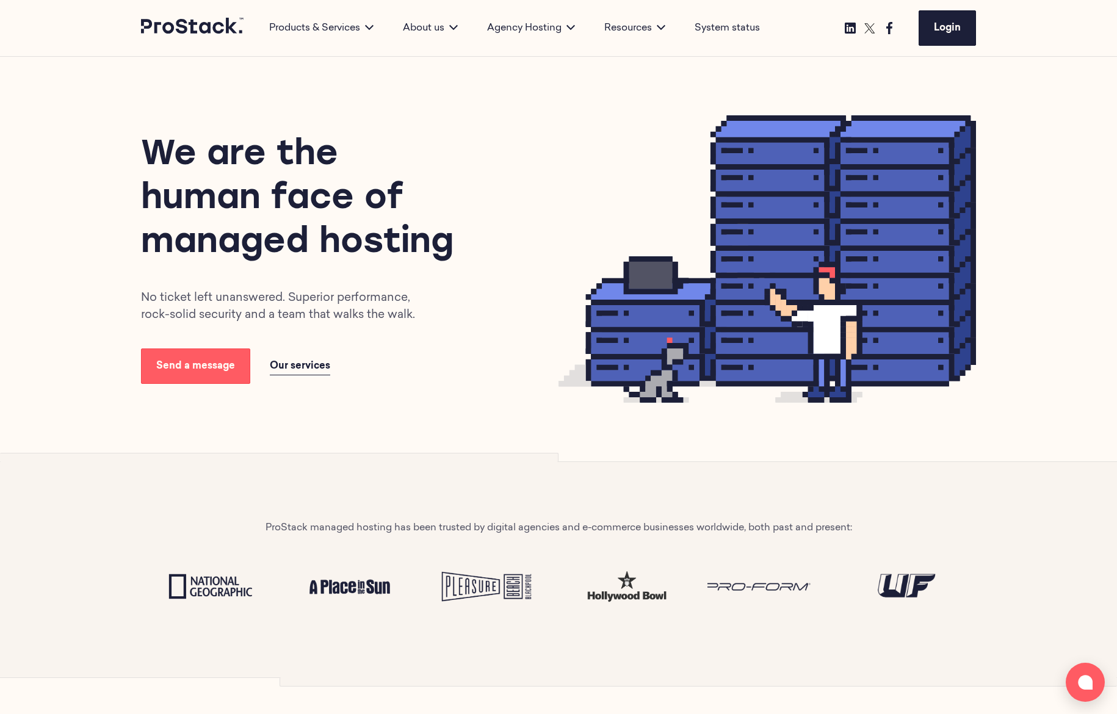 The image size is (1117, 714). I want to click on p: ProStack managed hosting has been trusted by digital agencies and e-commerce businesses worldwide..., so click(559, 528).